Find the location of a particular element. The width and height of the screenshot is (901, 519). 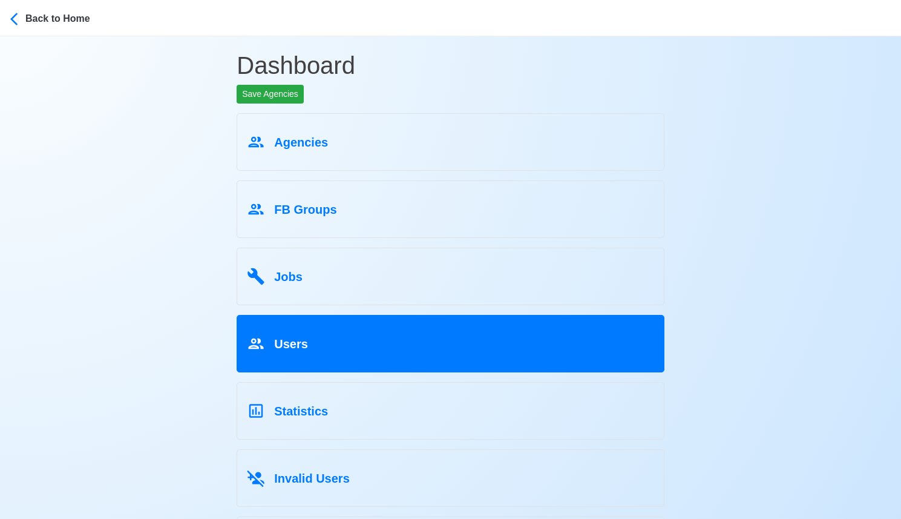

div: Back to Home is located at coordinates (71, 18).